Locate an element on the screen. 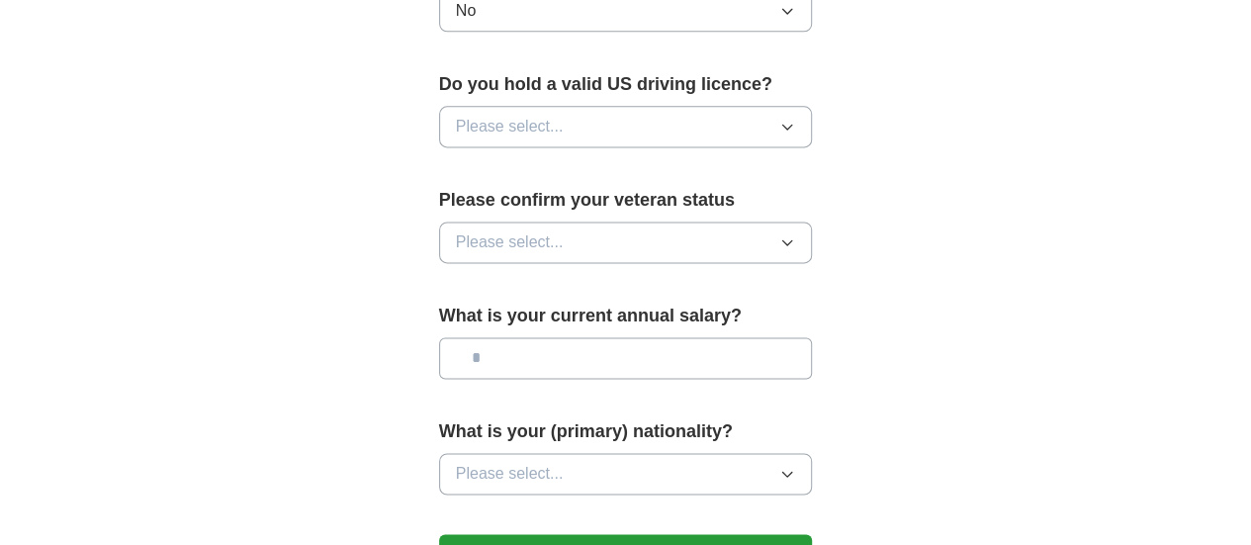 The width and height of the screenshot is (1251, 545). label: What is your current annual salary? is located at coordinates (626, 316).